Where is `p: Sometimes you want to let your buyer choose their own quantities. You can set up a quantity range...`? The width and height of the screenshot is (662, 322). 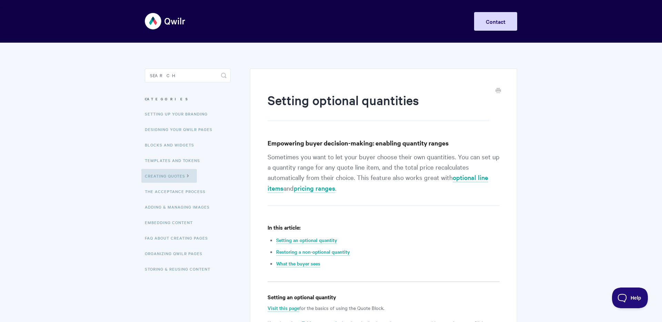 p: Sometimes you want to let your buyer choose their own quantities. You can set up a quantity range... is located at coordinates (384, 179).